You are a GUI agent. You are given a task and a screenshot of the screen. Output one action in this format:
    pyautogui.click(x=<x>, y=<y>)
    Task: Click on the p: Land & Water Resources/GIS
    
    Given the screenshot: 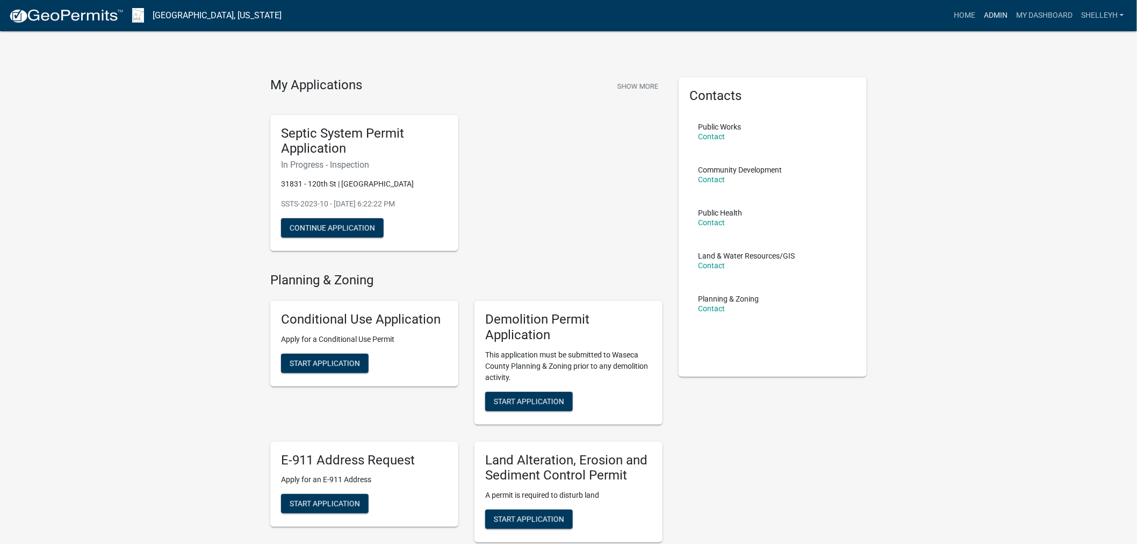 What is the action you would take?
    pyautogui.click(x=746, y=256)
    